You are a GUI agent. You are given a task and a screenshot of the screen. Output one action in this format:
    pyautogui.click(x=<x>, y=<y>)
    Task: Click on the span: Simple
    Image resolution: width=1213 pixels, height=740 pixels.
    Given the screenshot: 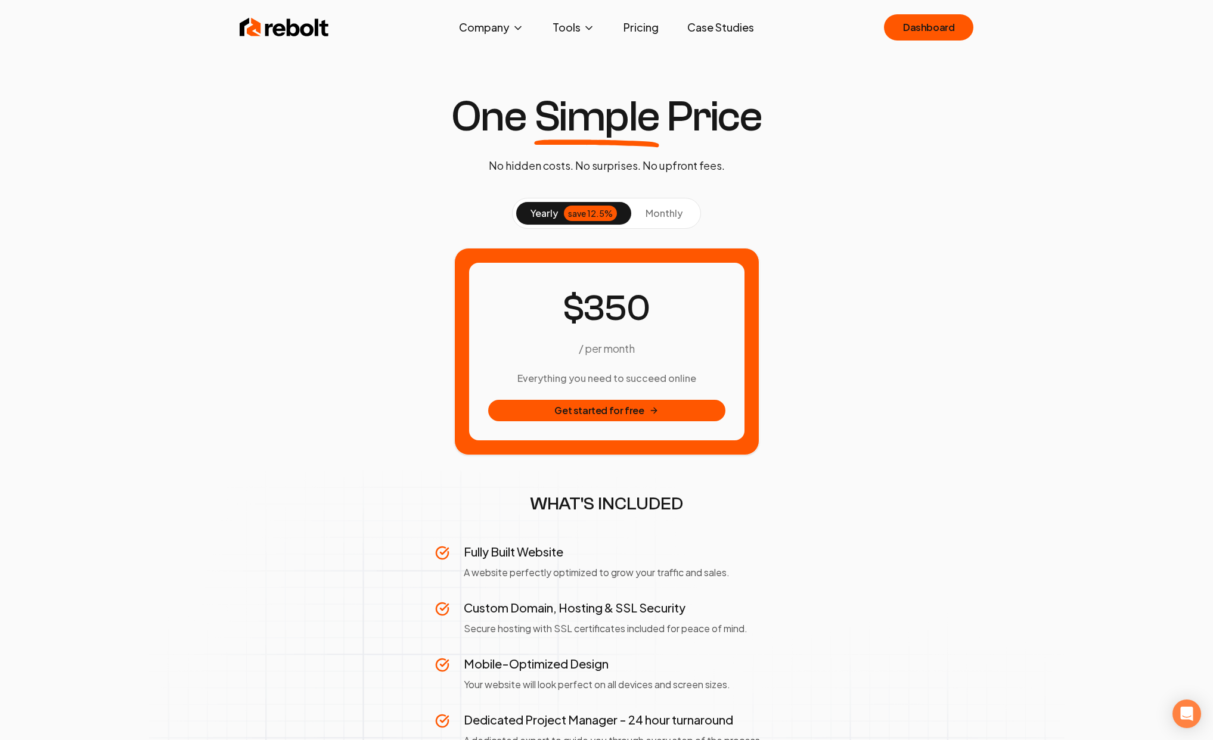 What is the action you would take?
    pyautogui.click(x=597, y=117)
    